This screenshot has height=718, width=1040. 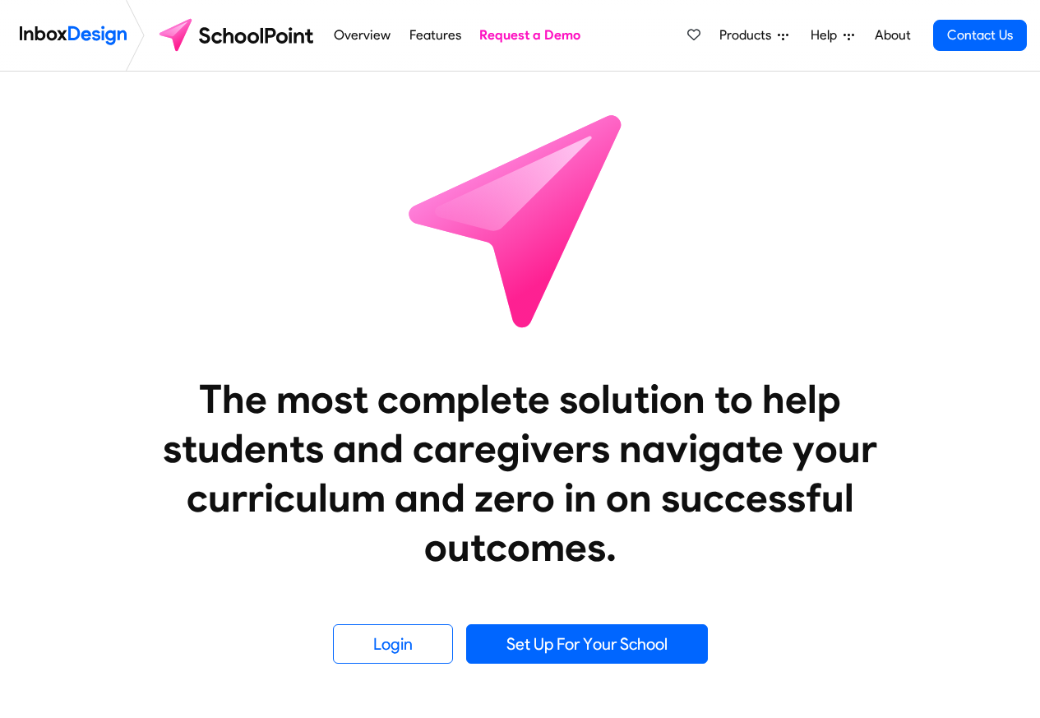 I want to click on span: Help, so click(x=827, y=35).